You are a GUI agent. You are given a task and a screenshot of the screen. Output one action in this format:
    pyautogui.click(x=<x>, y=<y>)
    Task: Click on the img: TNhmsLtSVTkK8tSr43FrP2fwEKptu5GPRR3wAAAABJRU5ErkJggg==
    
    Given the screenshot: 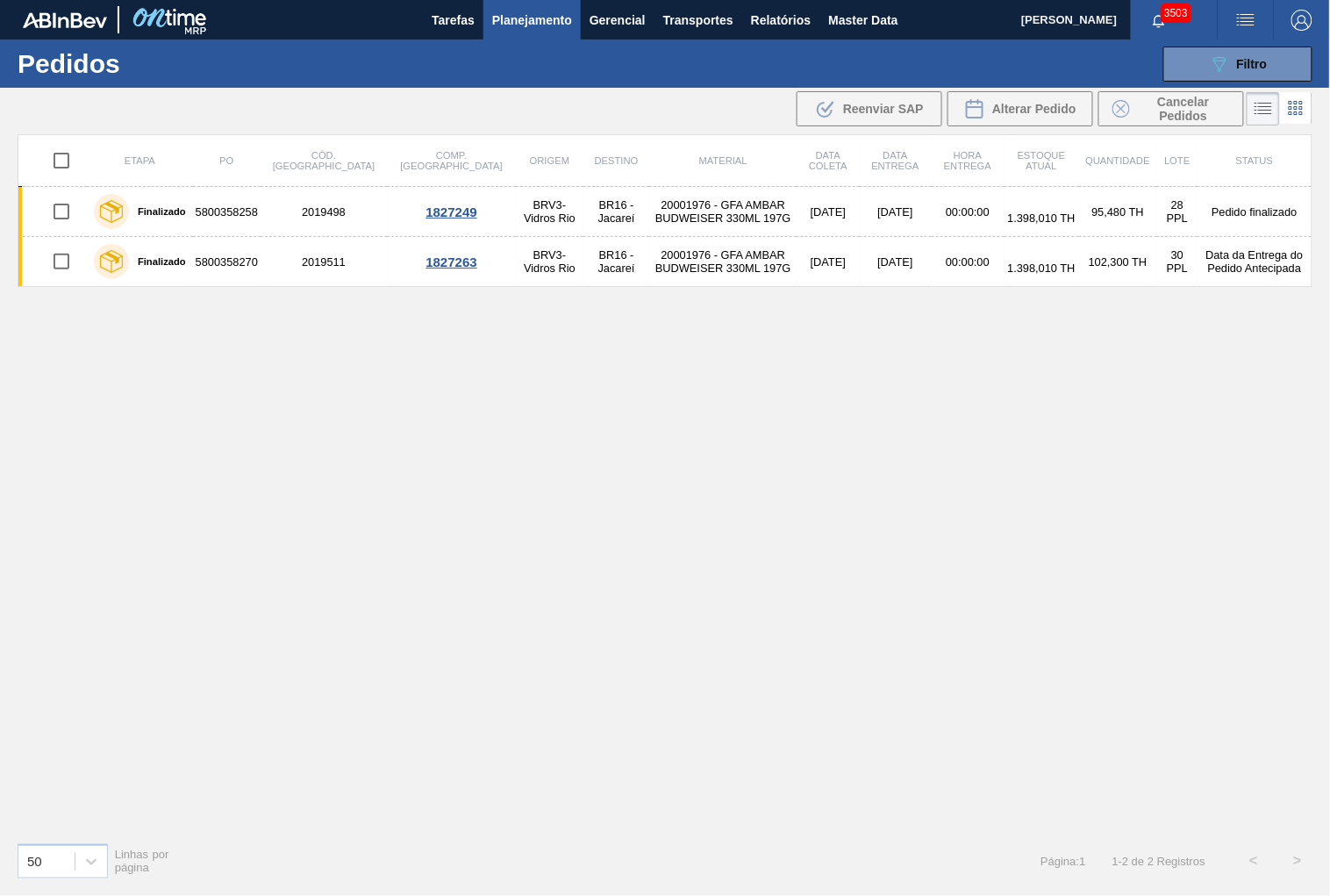 What is the action you would take?
    pyautogui.click(x=65, y=20)
    